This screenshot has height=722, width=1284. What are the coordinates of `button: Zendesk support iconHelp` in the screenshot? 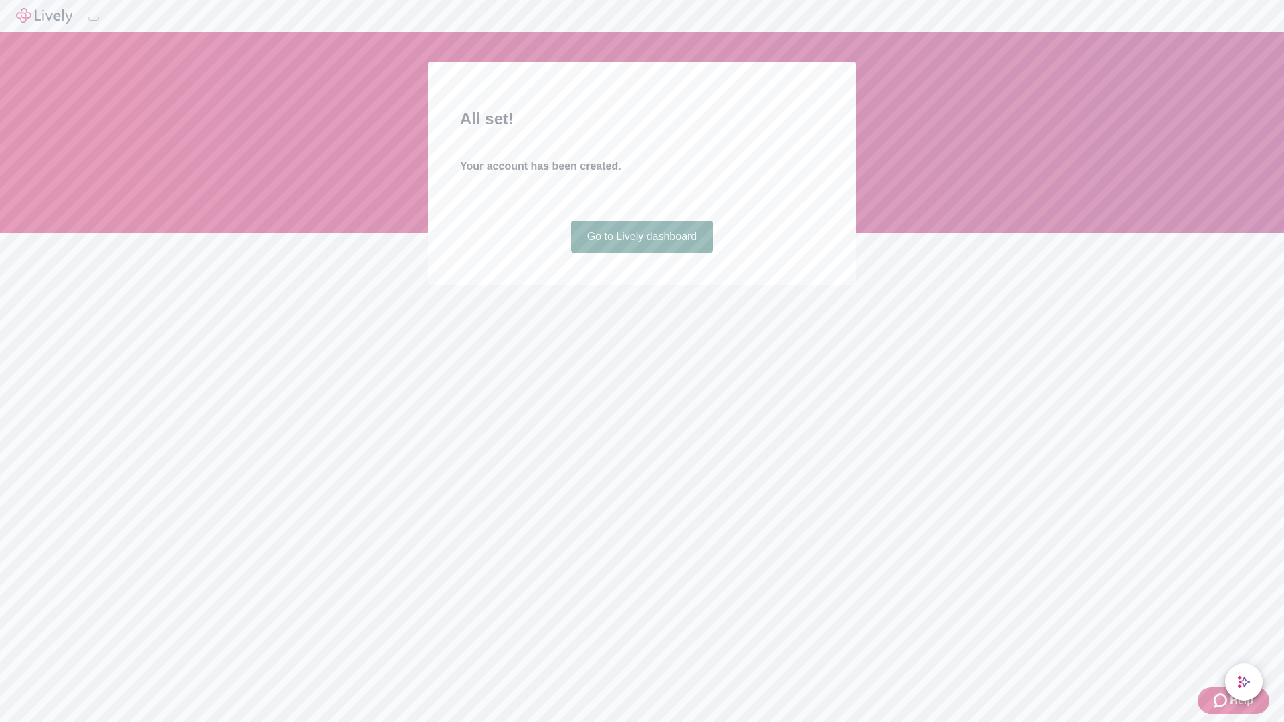 It's located at (1234, 701).